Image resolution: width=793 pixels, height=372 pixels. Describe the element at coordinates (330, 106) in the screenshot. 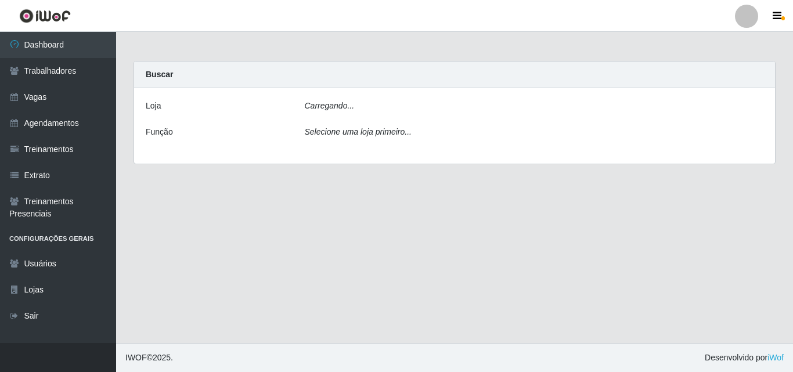

I see `i: Carregando...` at that location.